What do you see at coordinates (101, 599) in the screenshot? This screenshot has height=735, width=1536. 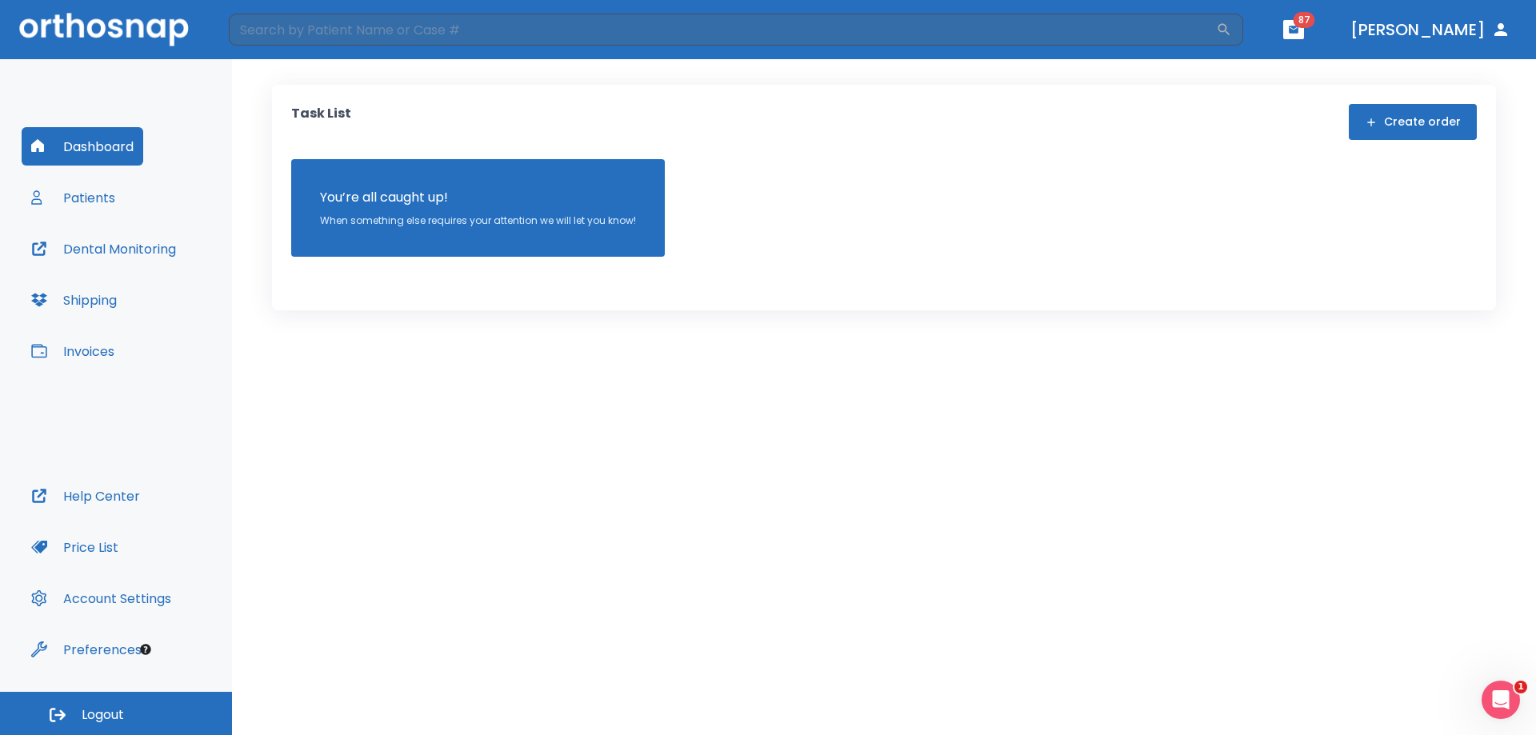 I see `button: Account Settings` at bounding box center [101, 599].